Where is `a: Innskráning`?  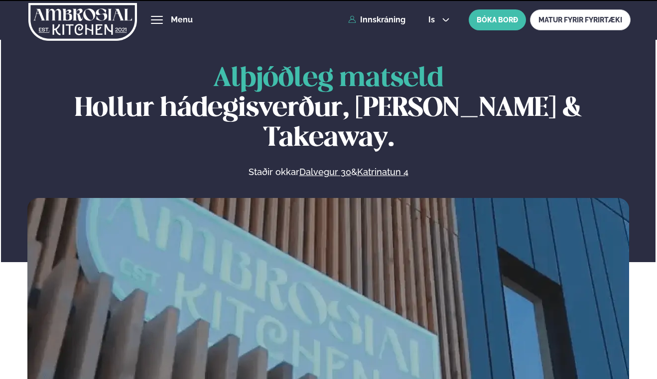 a: Innskráning is located at coordinates (376, 20).